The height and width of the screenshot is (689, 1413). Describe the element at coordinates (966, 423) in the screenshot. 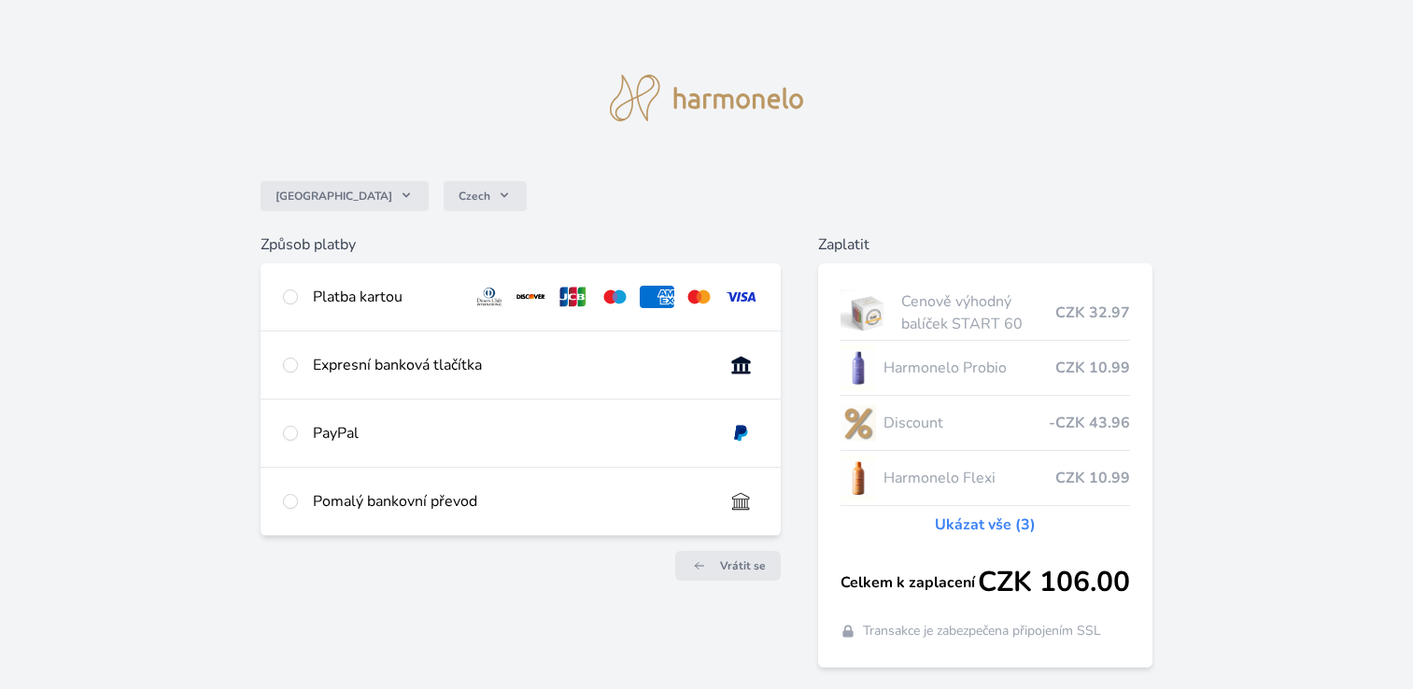

I see `span: Discount` at that location.